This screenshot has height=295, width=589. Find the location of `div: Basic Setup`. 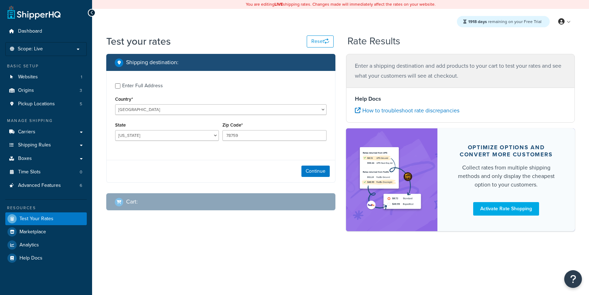

div: Basic Setup is located at coordinates (46, 66).